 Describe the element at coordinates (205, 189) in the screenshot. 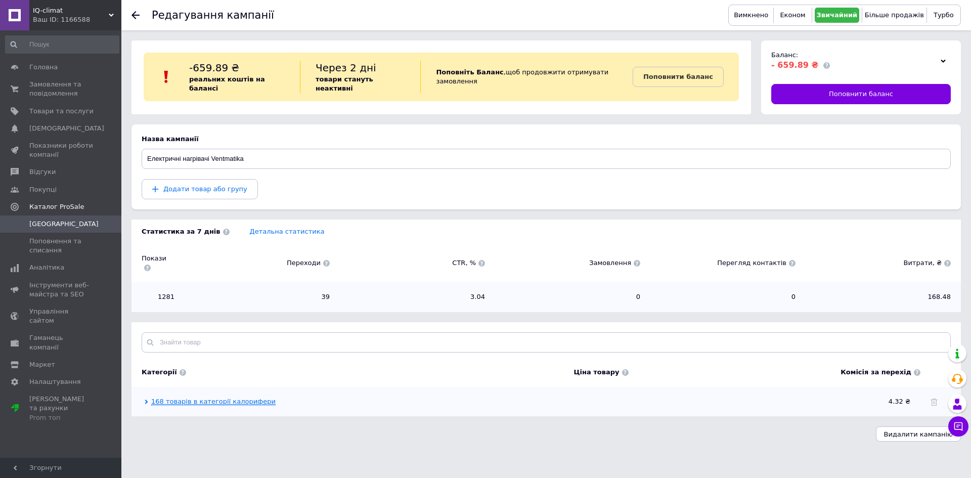

I see `span: Додати товар або групу` at that location.